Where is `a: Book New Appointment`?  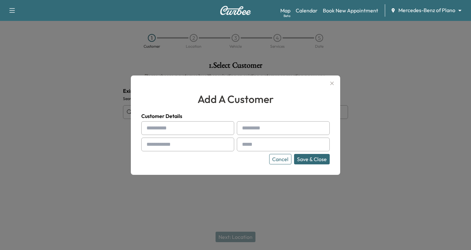 a: Book New Appointment is located at coordinates (351, 10).